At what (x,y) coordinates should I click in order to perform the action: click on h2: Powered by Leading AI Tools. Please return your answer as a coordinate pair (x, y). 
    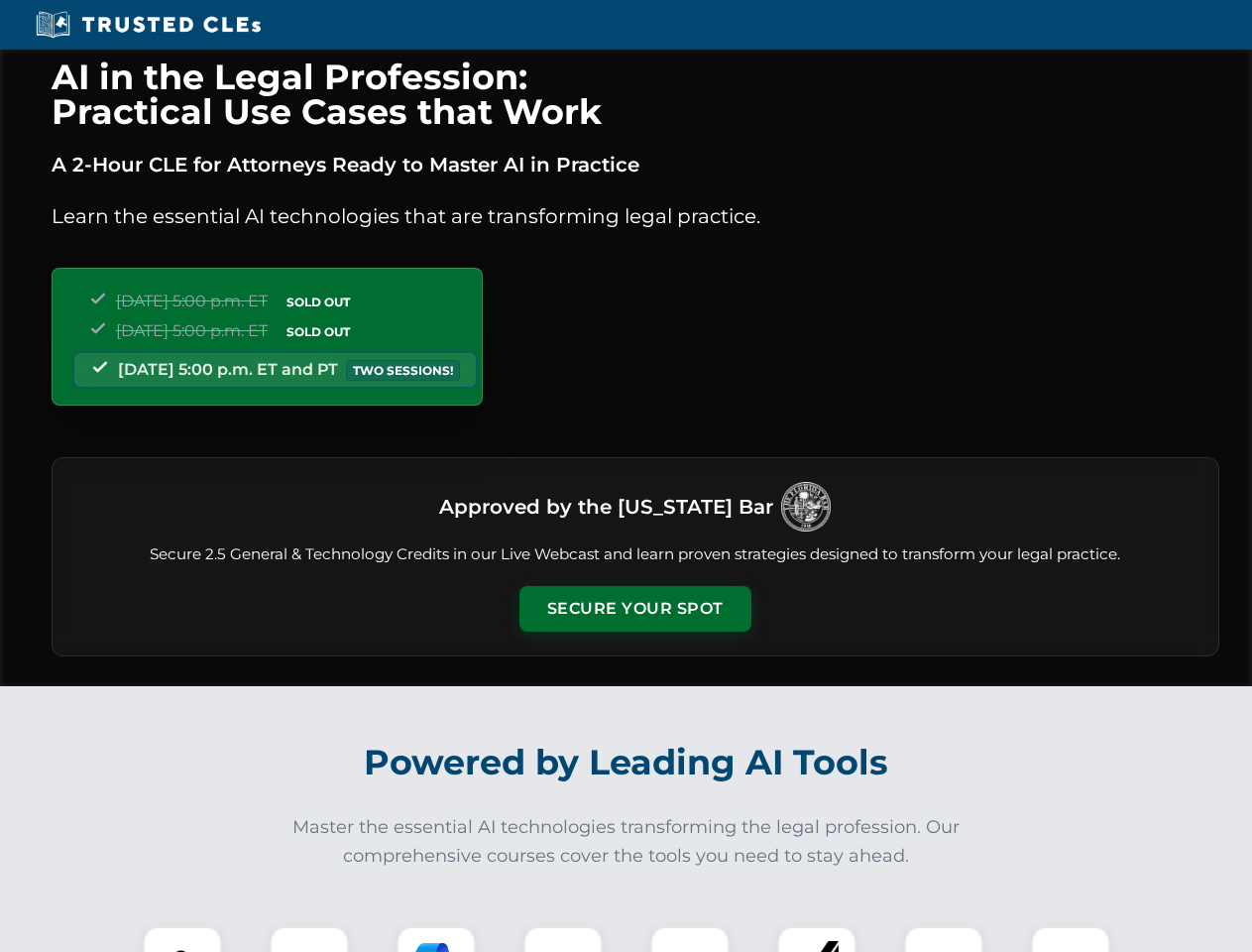
    Looking at the image, I should click on (627, 762).